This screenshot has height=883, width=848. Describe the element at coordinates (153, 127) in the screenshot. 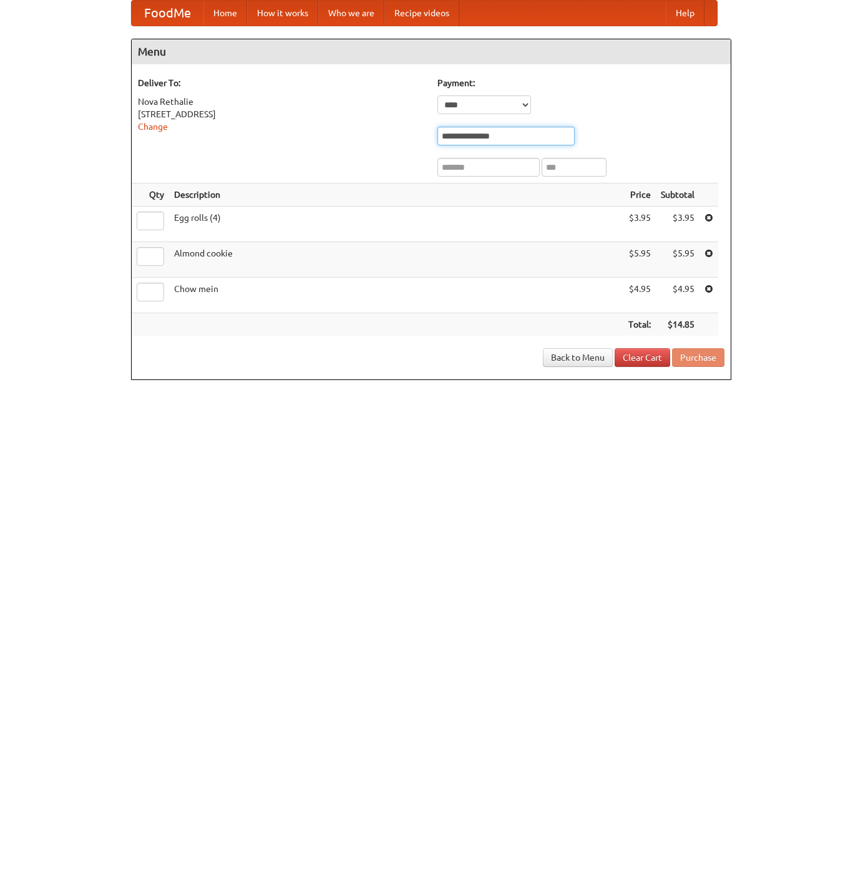

I see `a: Change` at that location.